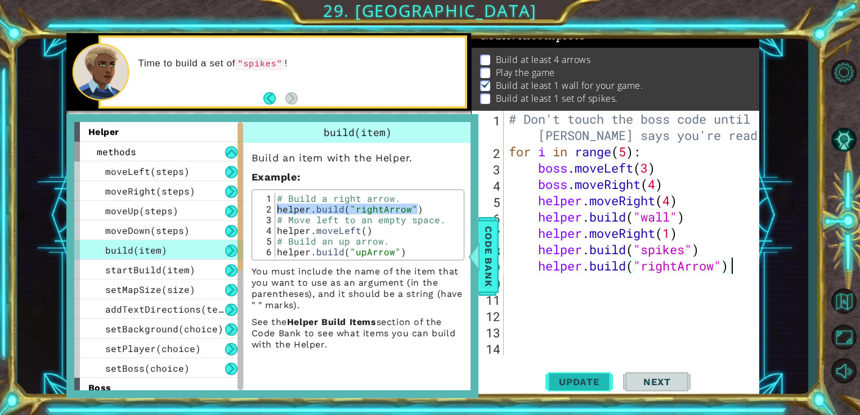  I want to click on span: setBoss(choice), so click(147, 368).